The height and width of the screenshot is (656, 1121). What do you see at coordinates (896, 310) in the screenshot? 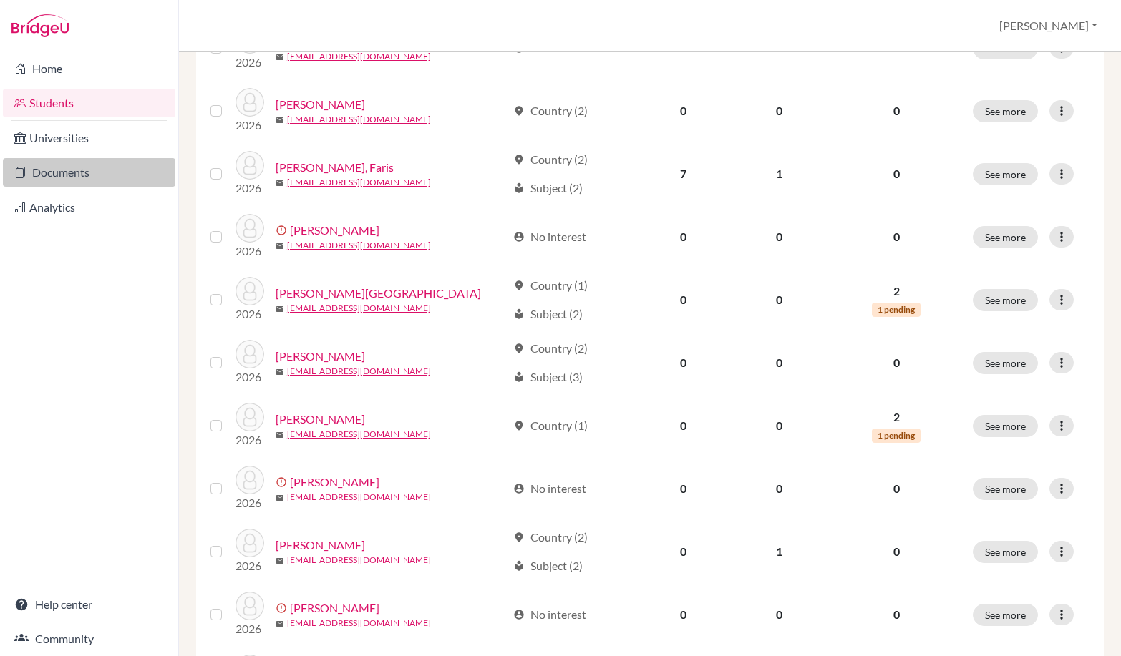
I see `span: 1 pending` at bounding box center [896, 310].